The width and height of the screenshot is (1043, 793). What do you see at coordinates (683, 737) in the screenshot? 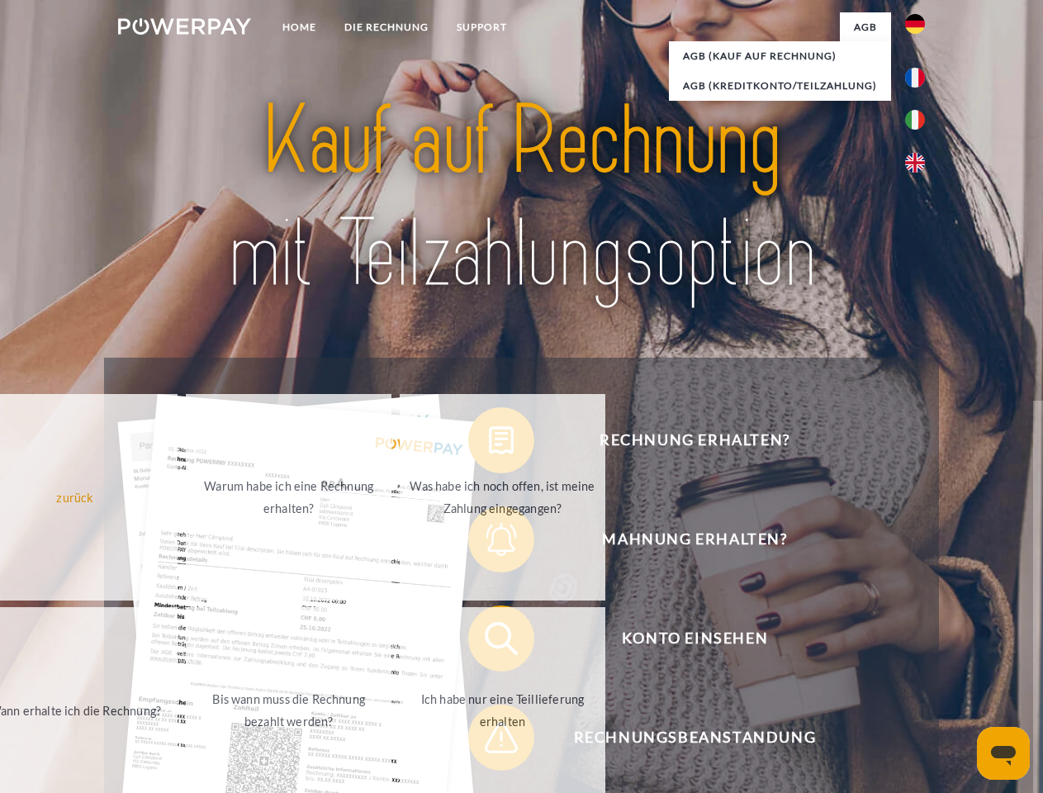
I see `button: Rechnungsbeanstandung` at bounding box center [683, 737].